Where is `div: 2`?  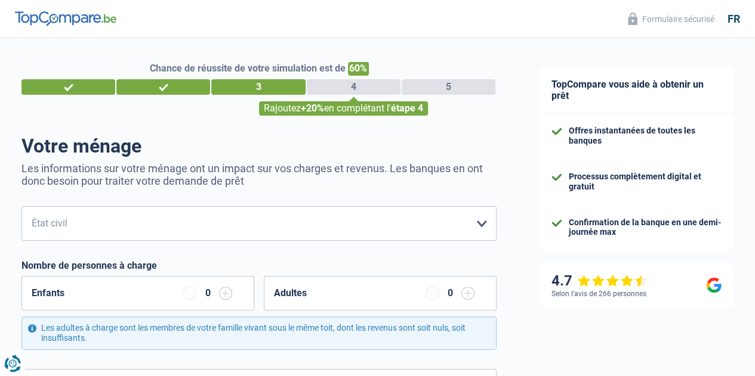
div: 2 is located at coordinates (163, 87).